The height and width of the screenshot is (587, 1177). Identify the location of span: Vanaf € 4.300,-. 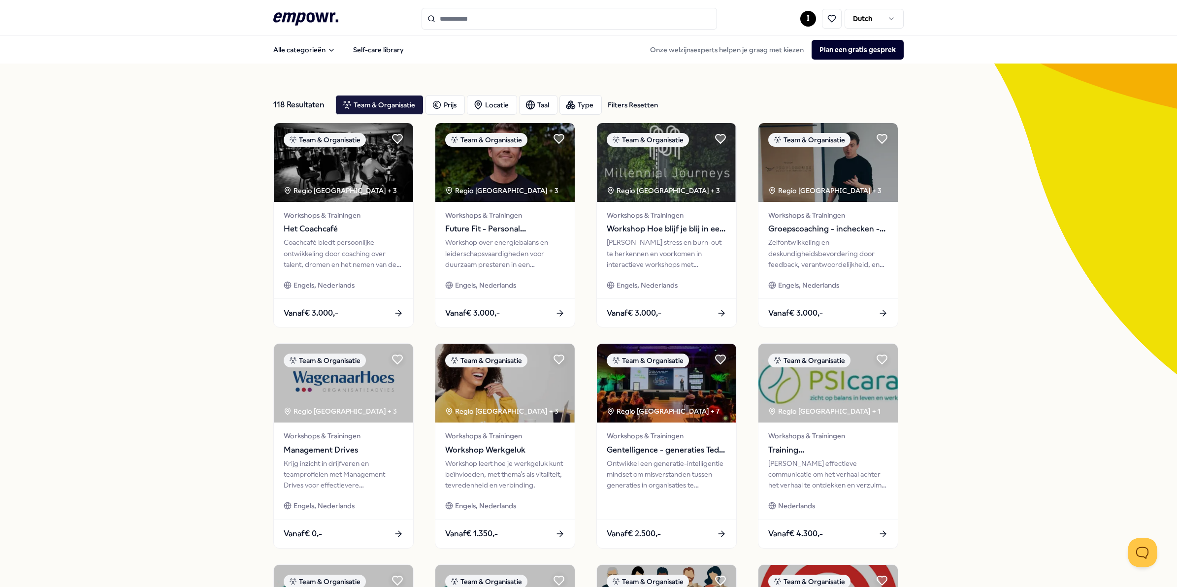
(795, 534).